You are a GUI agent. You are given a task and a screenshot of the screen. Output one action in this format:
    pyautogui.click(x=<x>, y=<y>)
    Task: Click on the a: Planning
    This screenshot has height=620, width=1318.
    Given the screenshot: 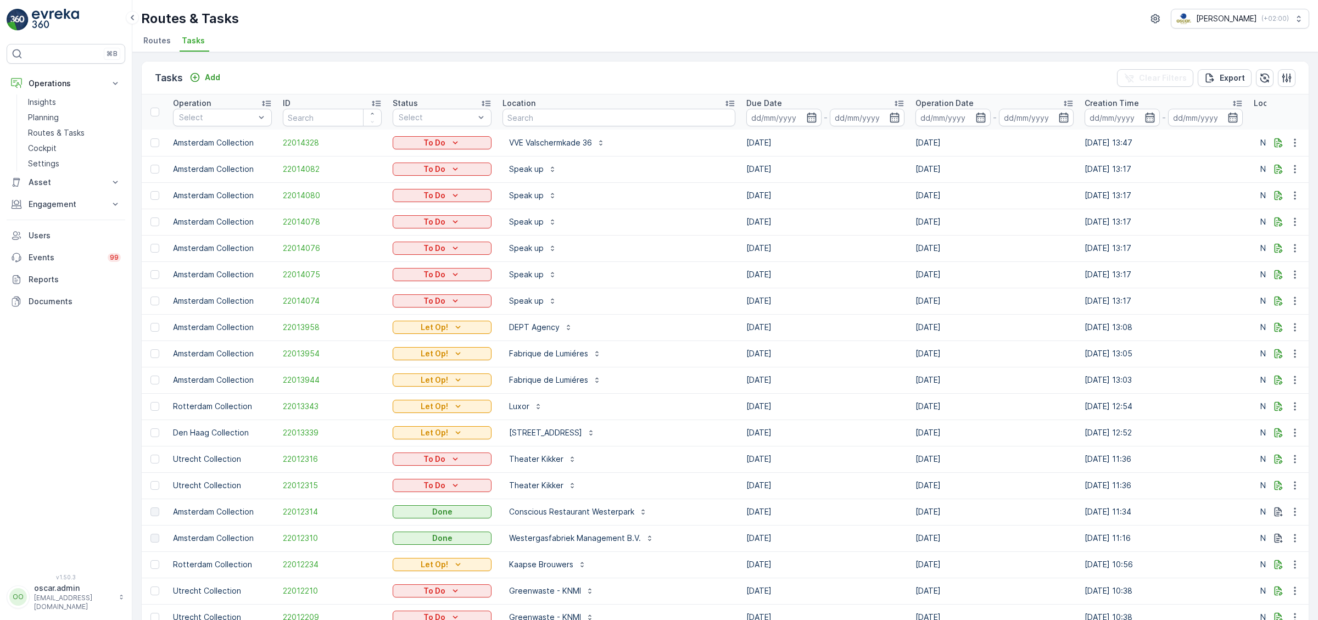 What is the action you would take?
    pyautogui.click(x=74, y=118)
    